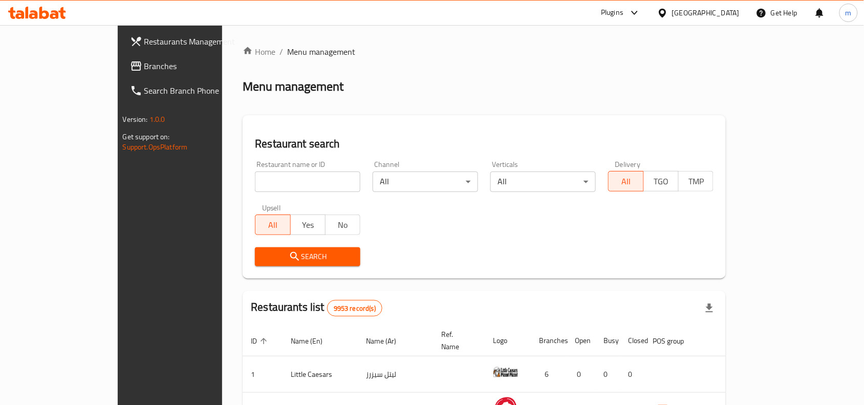 This screenshot has height=405, width=864. Describe the element at coordinates (484, 52) in the screenshot. I see `nav: breadcrumb` at that location.